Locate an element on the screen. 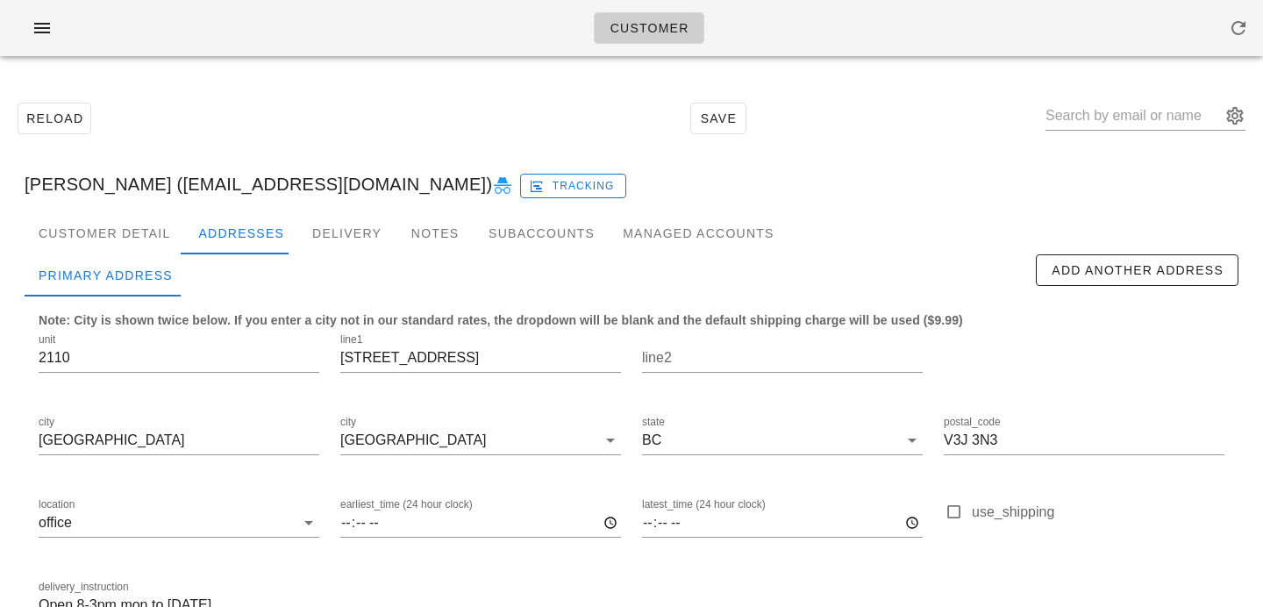  label: unit is located at coordinates (46, 339).